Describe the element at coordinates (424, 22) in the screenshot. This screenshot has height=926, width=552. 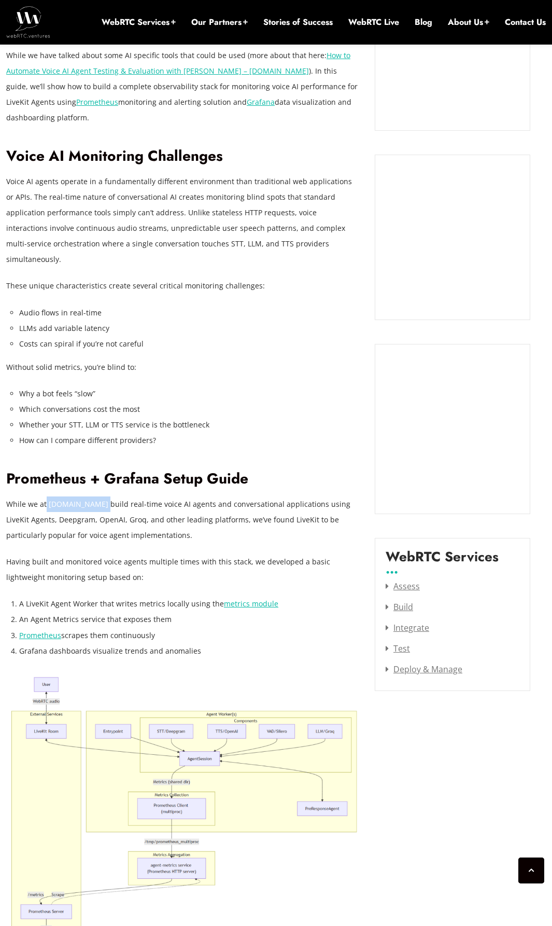
I see `a: Blog` at that location.